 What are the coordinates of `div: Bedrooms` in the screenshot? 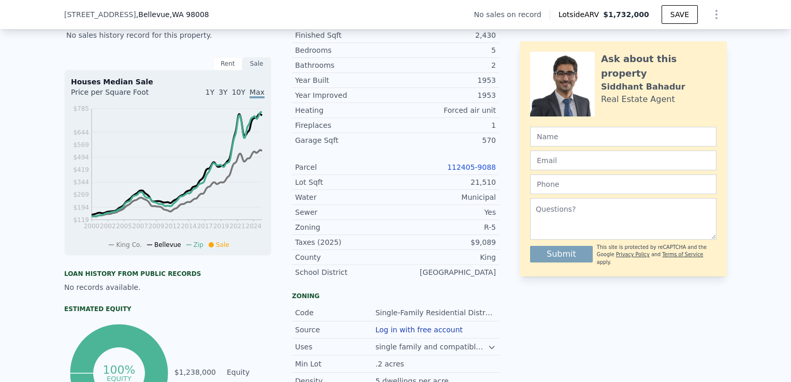 It's located at (345, 50).